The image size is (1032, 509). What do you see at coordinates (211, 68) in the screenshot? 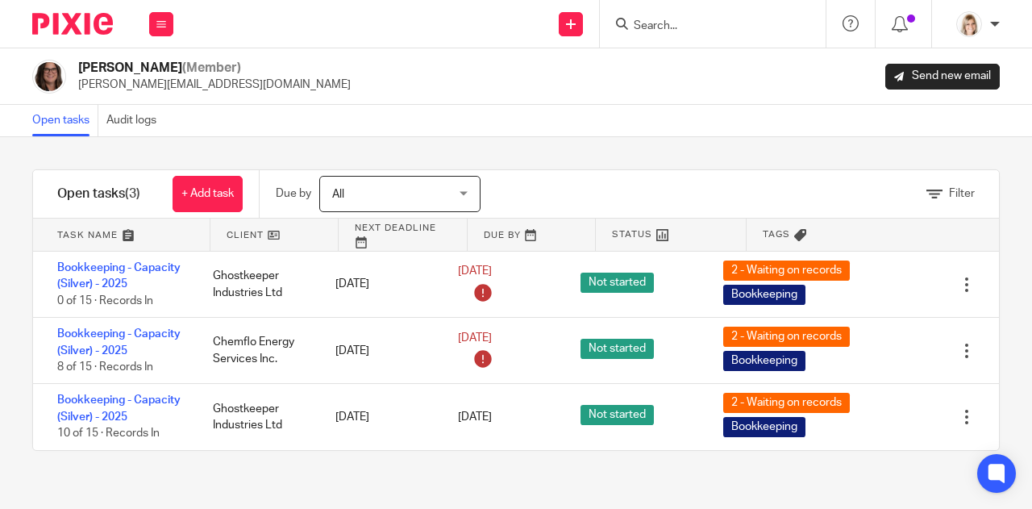
I see `span: (Member)` at bounding box center [211, 68].